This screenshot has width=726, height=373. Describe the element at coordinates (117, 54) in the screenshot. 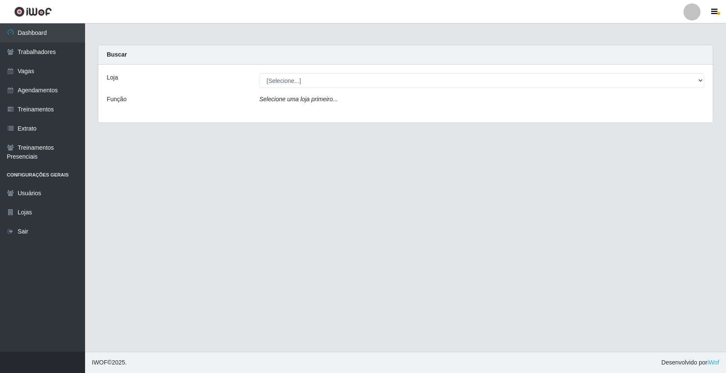

I see `strong: Buscar` at that location.